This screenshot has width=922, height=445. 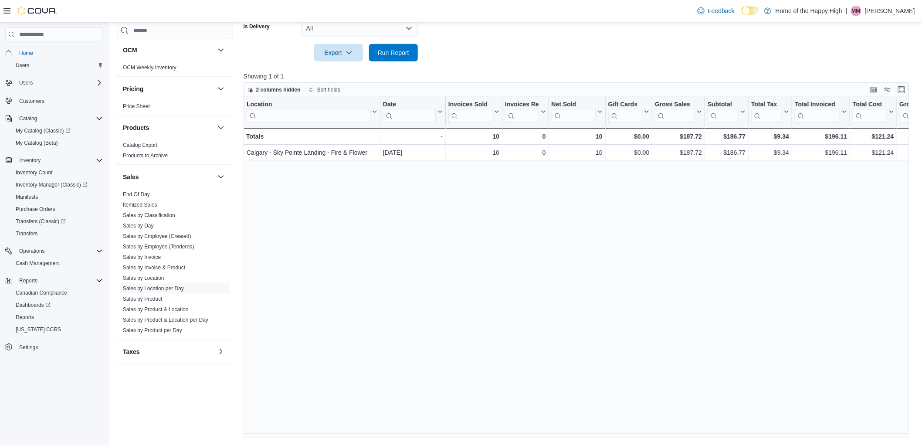 What do you see at coordinates (338, 53) in the screenshot?
I see `span: Export` at bounding box center [338, 53].